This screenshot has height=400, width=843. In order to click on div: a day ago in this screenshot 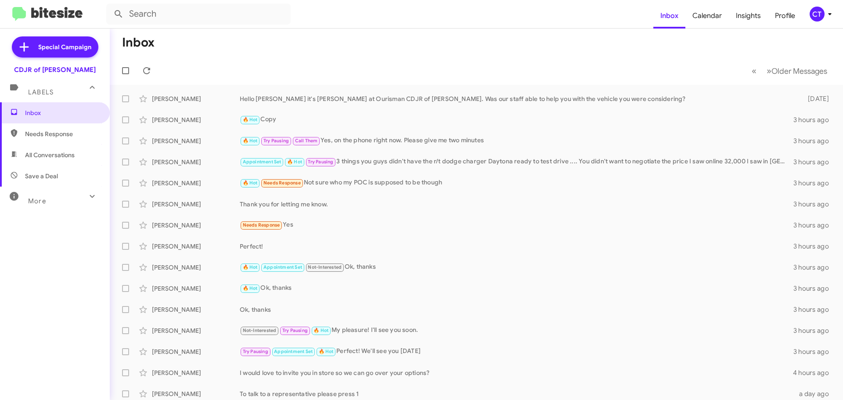, I will do `click(815, 394)`.